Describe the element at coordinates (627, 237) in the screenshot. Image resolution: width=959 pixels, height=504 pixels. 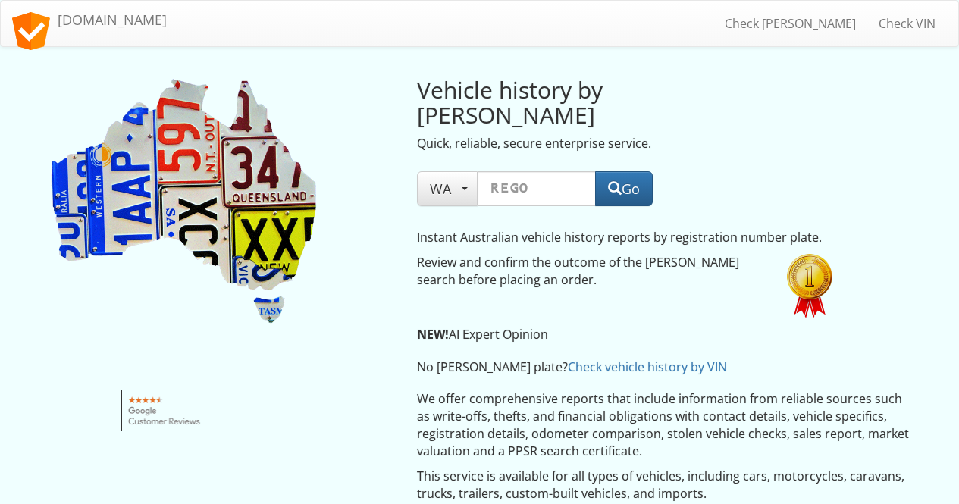
I see `p: Instant Australian vehicle history reports by registration number plate.` at that location.